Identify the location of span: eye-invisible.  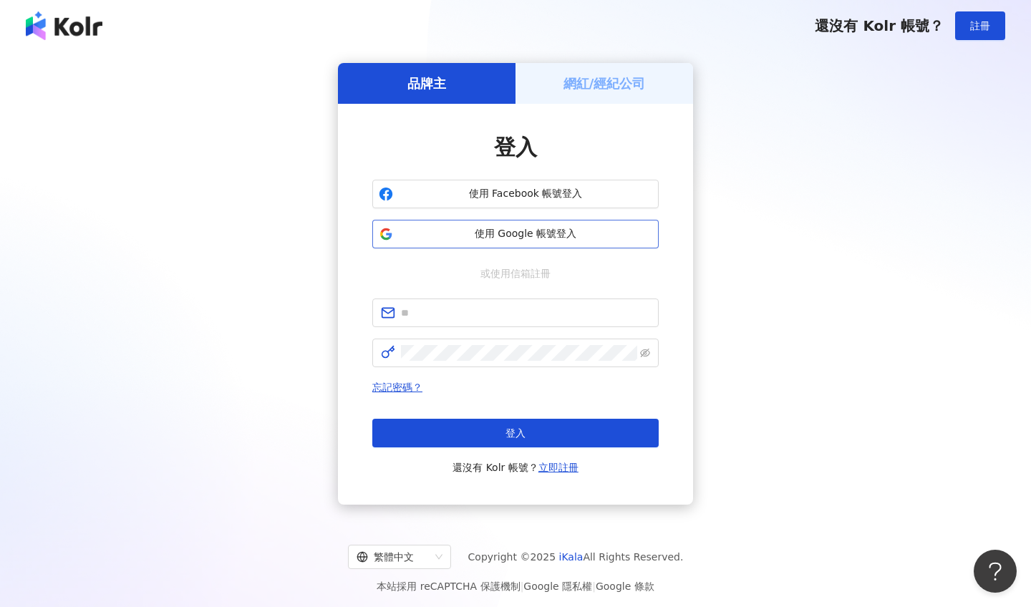
(645, 353).